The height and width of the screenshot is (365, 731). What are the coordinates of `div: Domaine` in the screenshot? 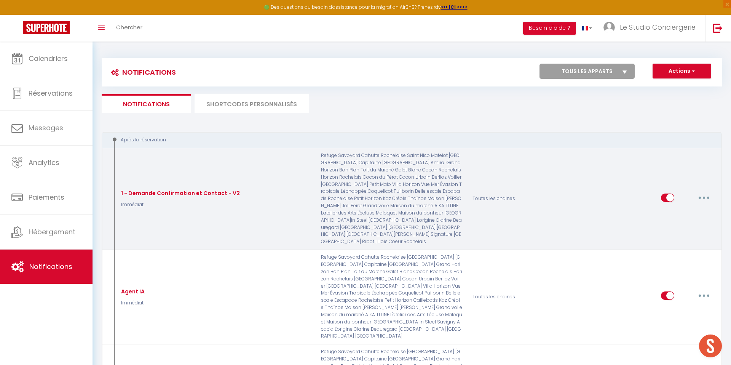 It's located at (49, 47).